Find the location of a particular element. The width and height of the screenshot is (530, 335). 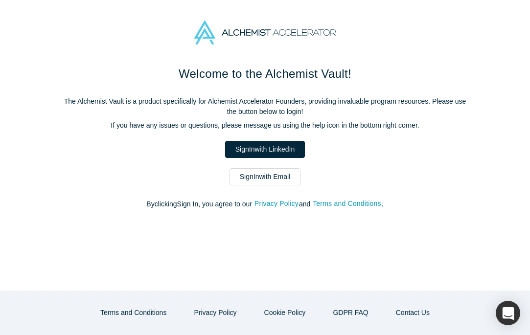

a: SignInwith LinkedIn is located at coordinates (265, 149).